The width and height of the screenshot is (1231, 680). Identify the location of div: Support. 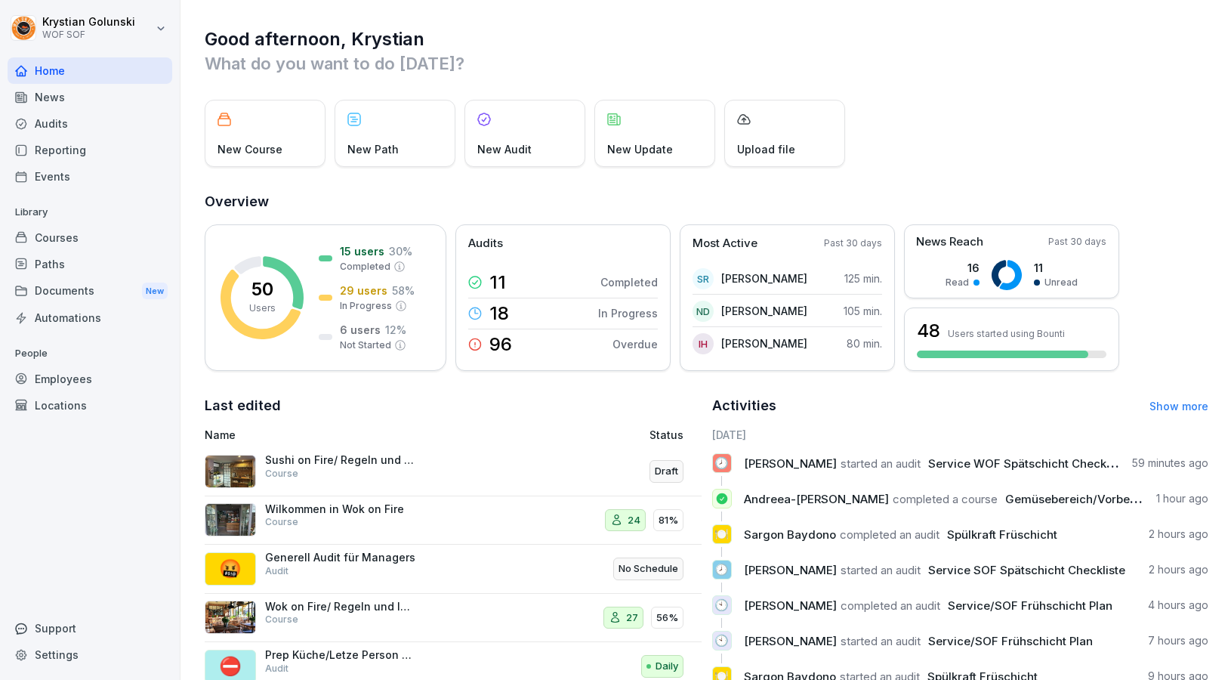
(90, 628).